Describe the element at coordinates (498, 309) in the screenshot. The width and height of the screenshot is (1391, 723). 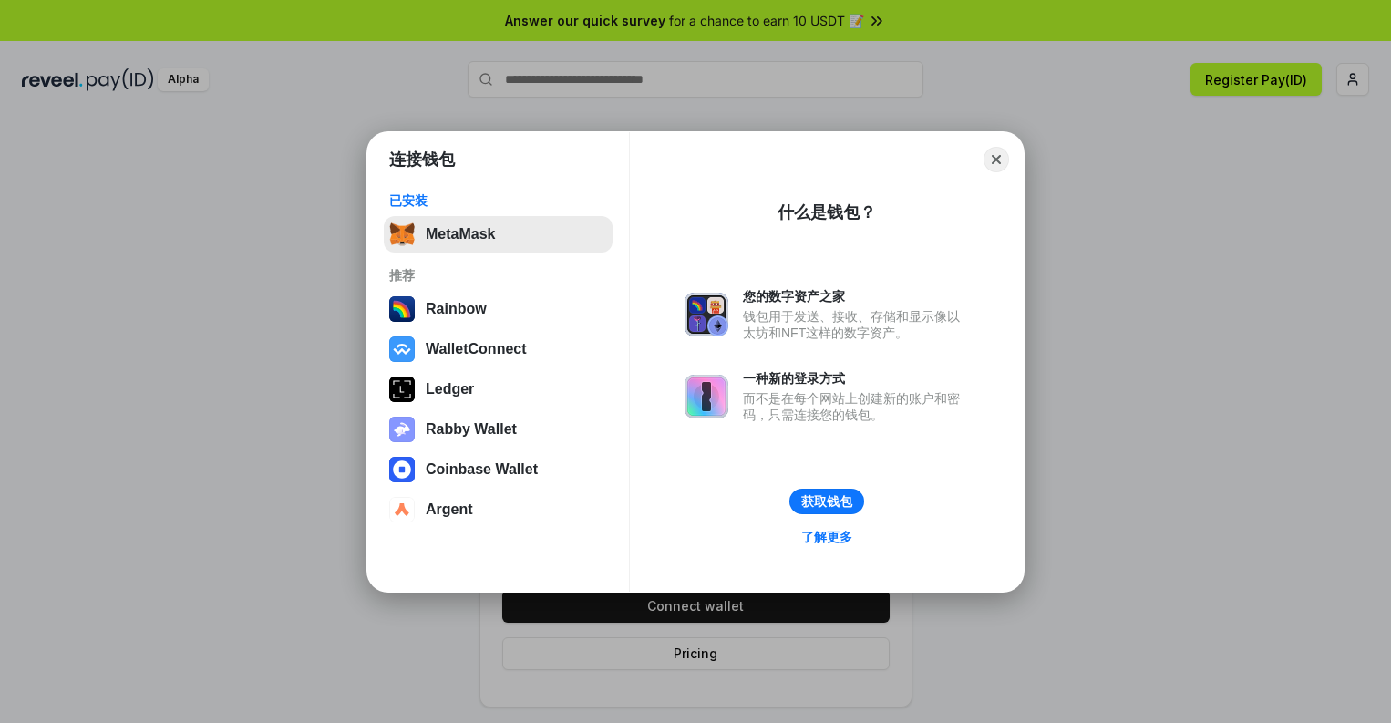
I see `button: Rainbow` at that location.